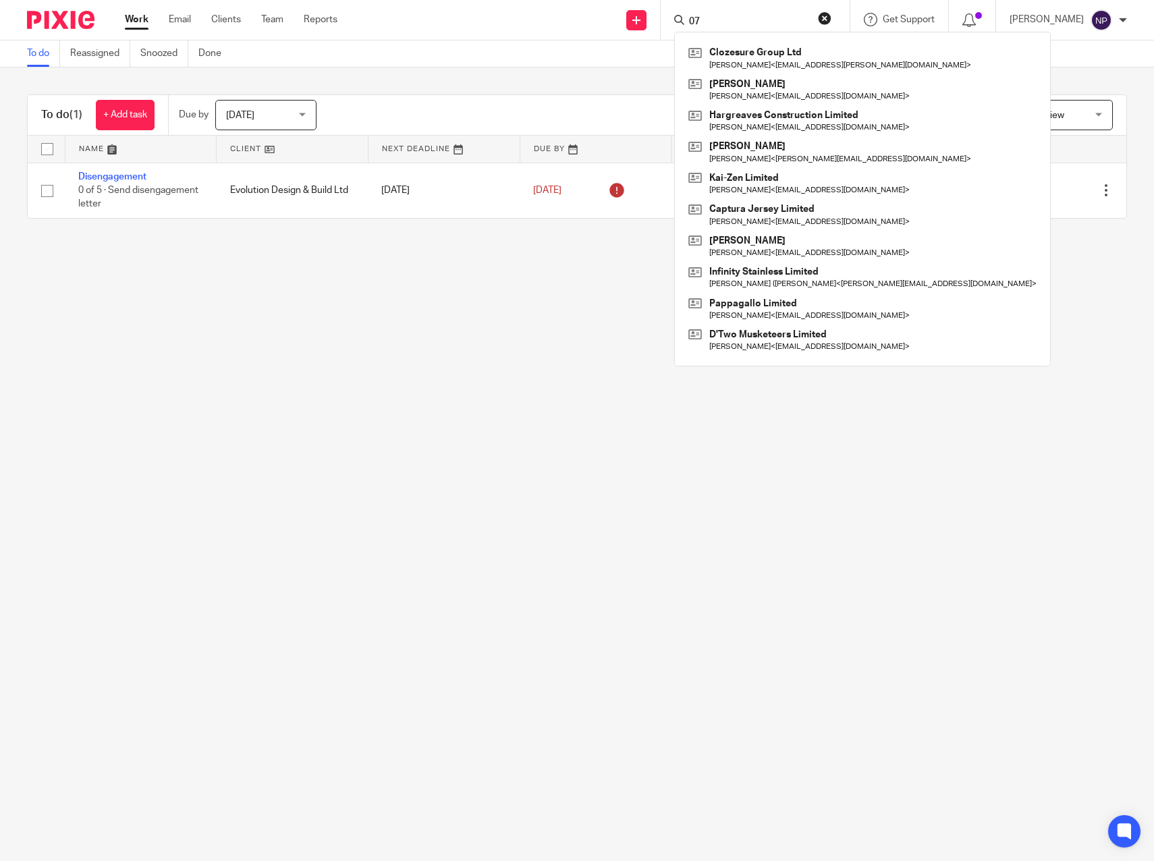  What do you see at coordinates (76, 115) in the screenshot?
I see `span: (1)` at bounding box center [76, 115].